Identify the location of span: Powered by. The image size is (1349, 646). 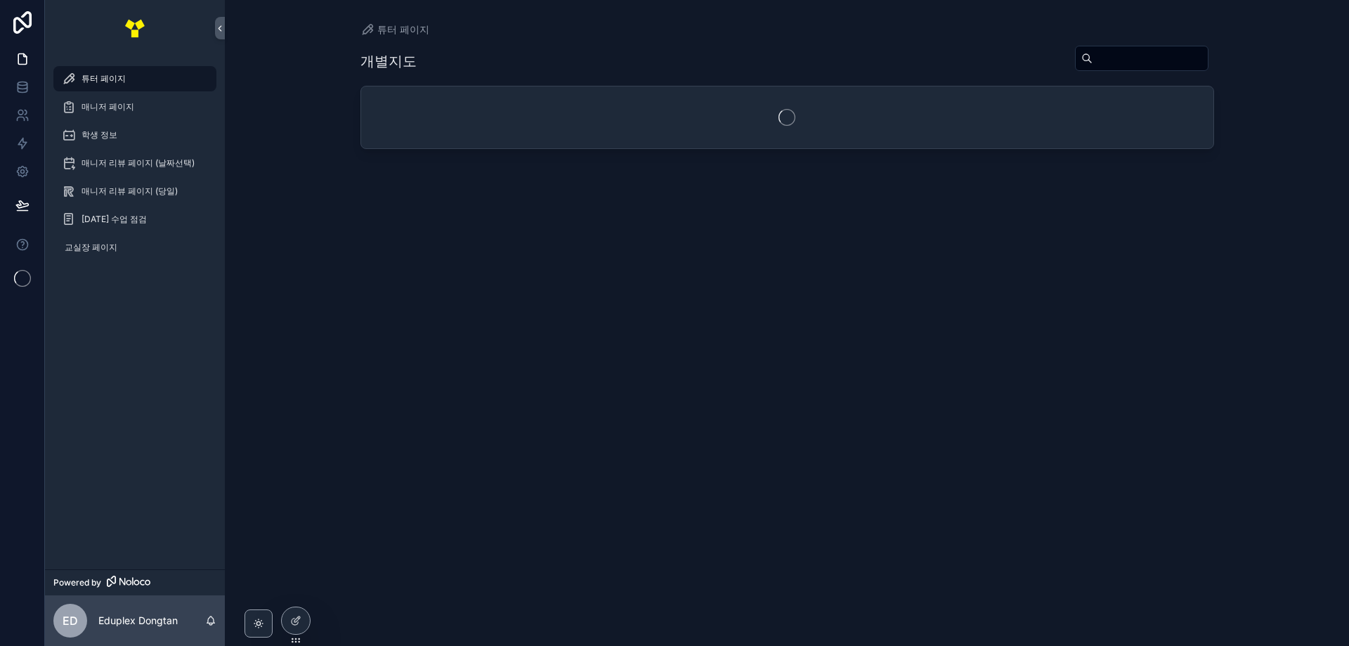
(77, 583).